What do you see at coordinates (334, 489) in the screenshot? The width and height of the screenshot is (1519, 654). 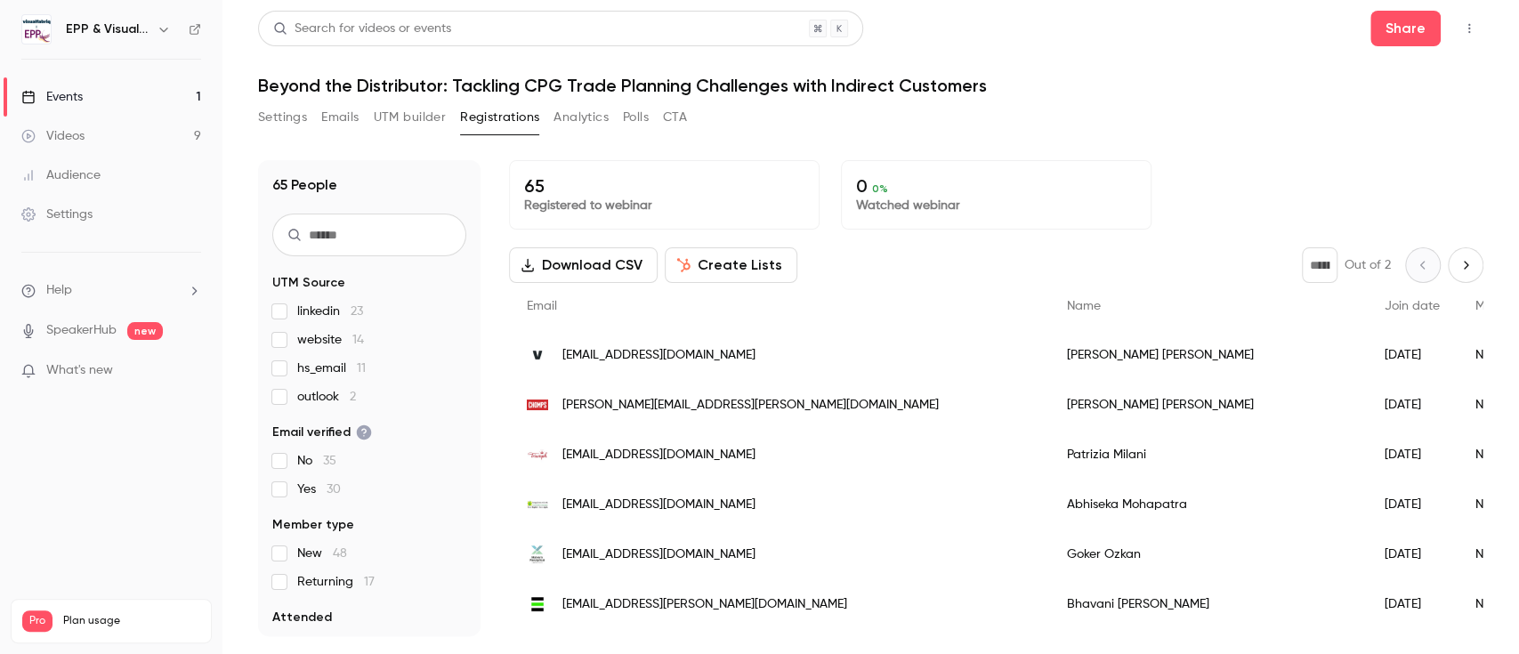 I see `span: 30` at bounding box center [334, 489].